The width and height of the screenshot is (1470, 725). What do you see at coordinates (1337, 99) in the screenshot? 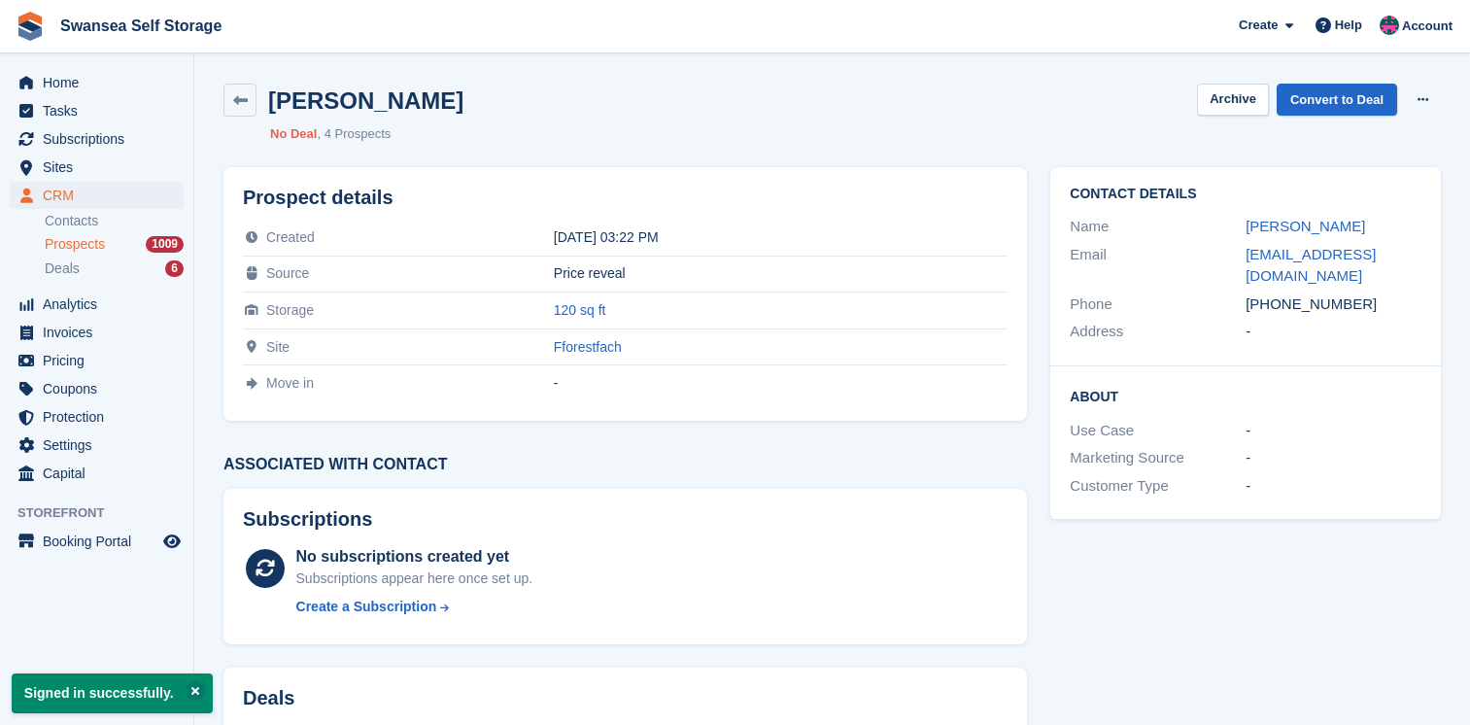
I see `a: Convert to Deal` at bounding box center [1337, 99].